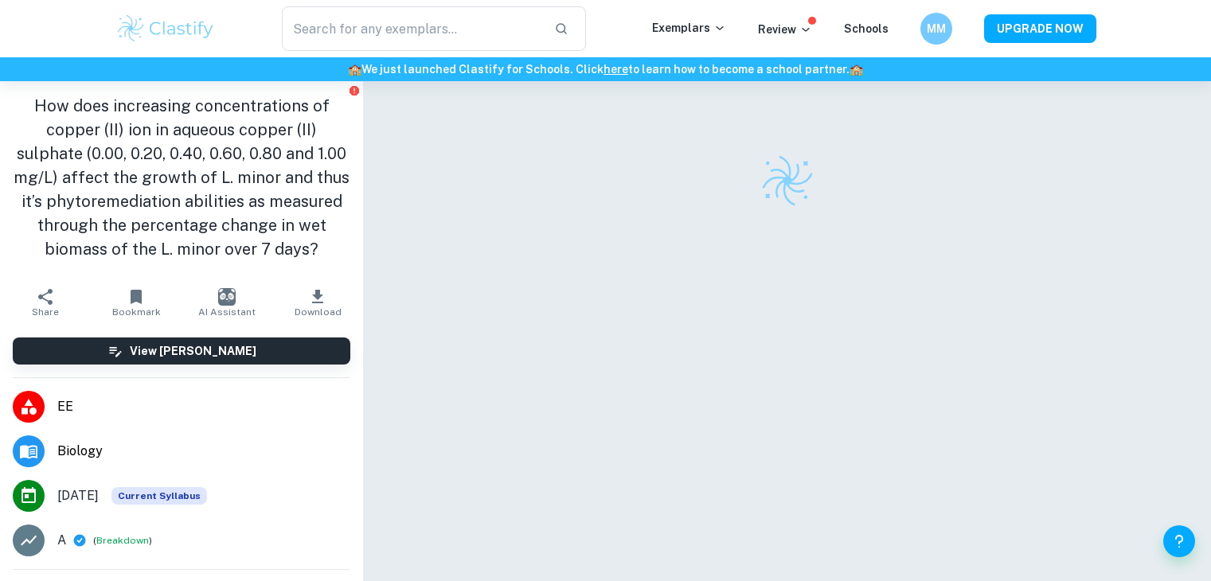 The image size is (1211, 581). I want to click on button: Help and Feedback, so click(1179, 541).